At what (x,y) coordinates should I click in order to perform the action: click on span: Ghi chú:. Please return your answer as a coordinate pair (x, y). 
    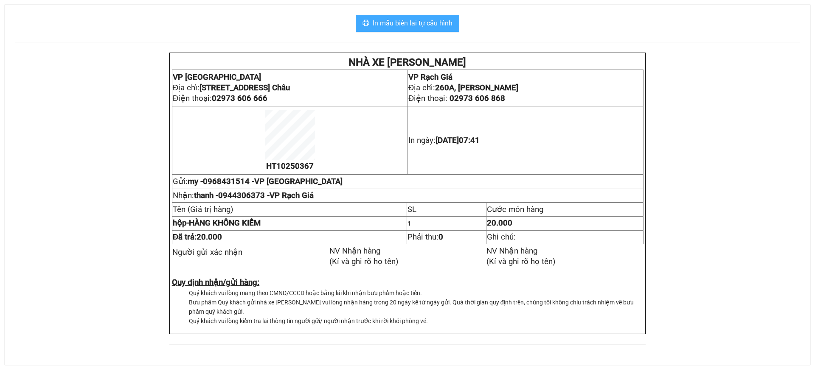
    Looking at the image, I should click on (501, 237).